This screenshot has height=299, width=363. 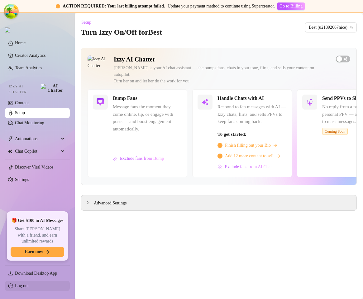 What do you see at coordinates (7, 30) in the screenshot?
I see `img: logo.svg` at bounding box center [7, 30].